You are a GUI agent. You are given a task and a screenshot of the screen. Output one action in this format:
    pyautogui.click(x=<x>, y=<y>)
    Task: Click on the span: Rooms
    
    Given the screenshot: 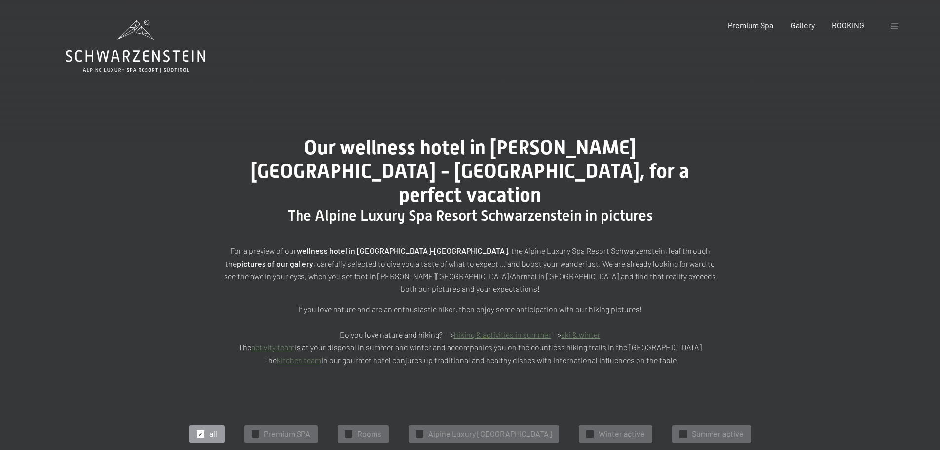 What is the action you would take?
    pyautogui.click(x=369, y=433)
    